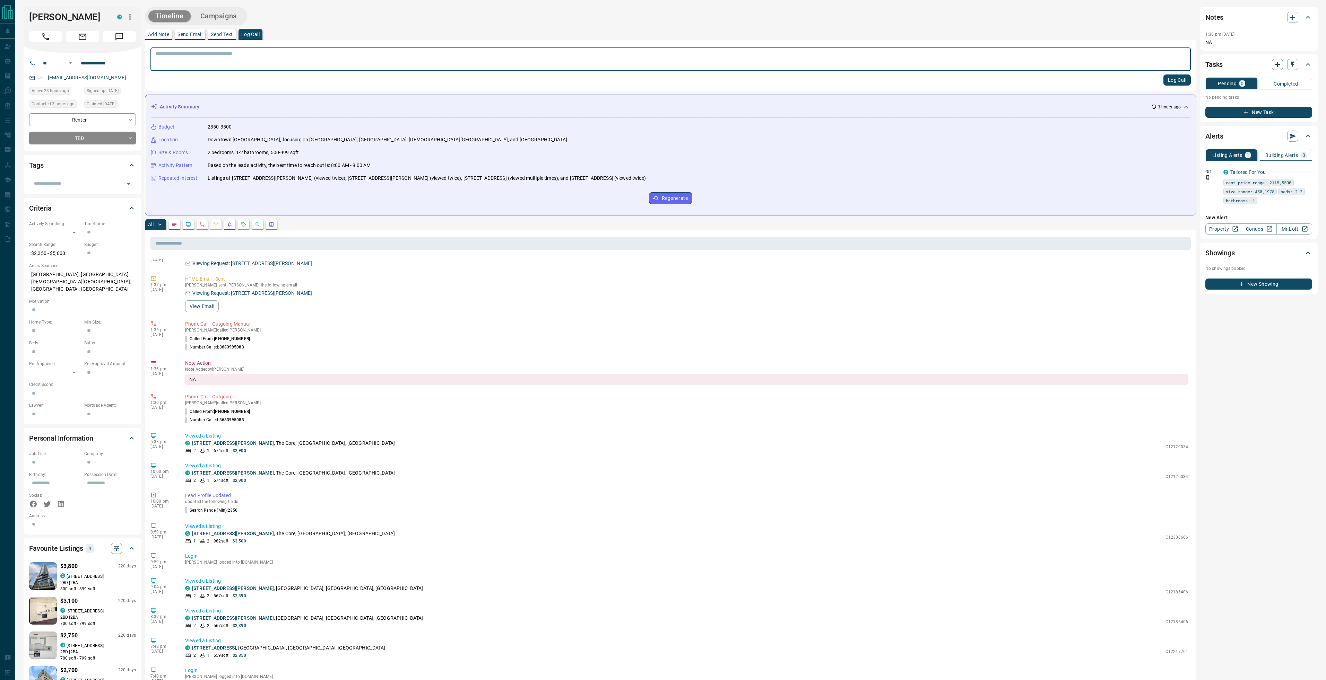  What do you see at coordinates (1176, 652) in the screenshot?
I see `p: C12217761` at bounding box center [1176, 652].